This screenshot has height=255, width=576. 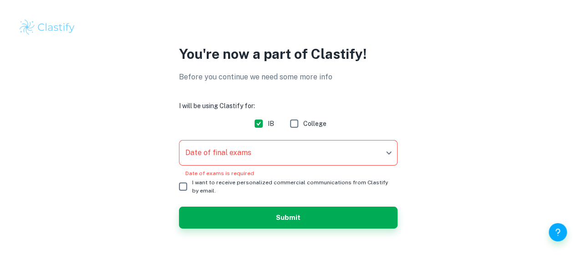 What do you see at coordinates (288, 27) in the screenshot?
I see `a: Clastify logo` at bounding box center [288, 27].